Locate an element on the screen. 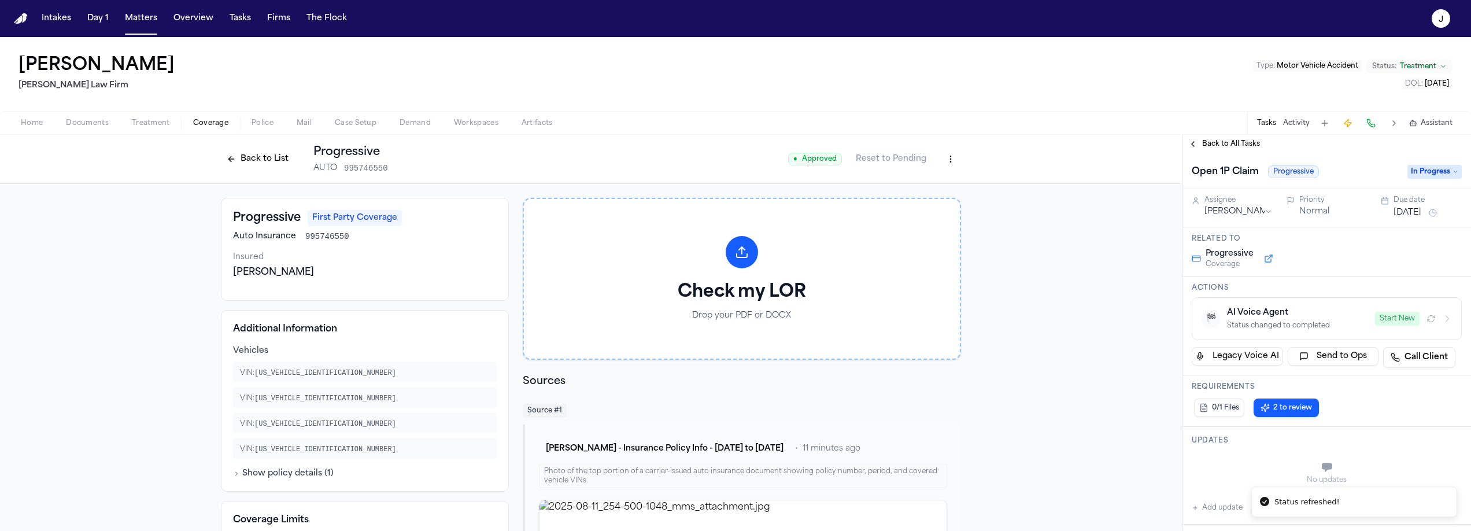  div: Status refreshed! is located at coordinates (1307, 502).